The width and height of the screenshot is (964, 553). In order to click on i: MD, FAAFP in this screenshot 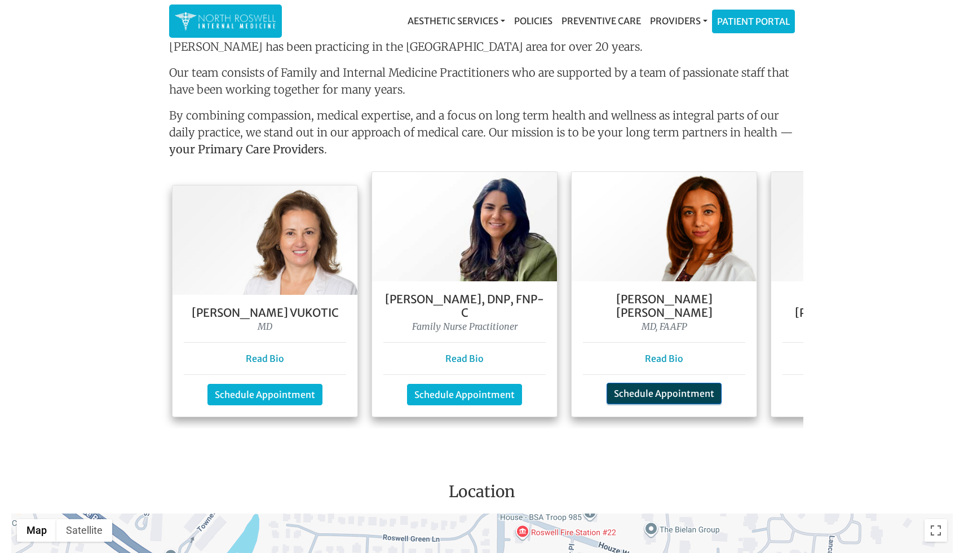, I will do `click(664, 326)`.